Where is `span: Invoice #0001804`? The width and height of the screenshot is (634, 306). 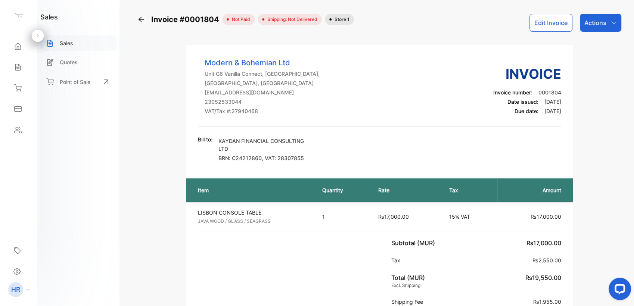 span: Invoice #0001804 is located at coordinates (187, 19).